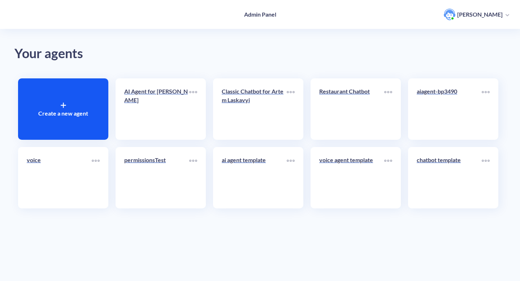  Describe the element at coordinates (157, 160) in the screenshot. I see `p: permissionsTest` at that location.